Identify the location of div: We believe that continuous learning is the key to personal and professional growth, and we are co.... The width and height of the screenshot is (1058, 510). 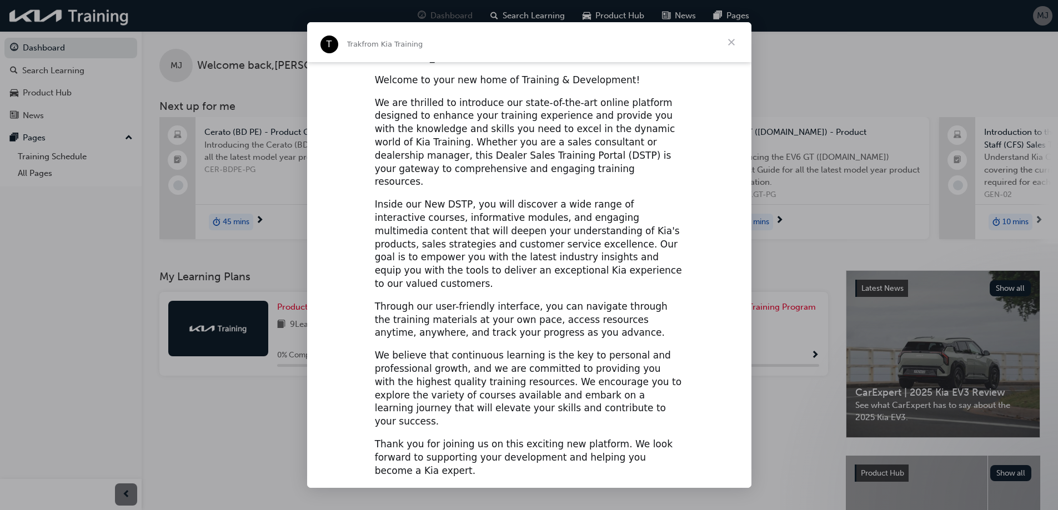
(529, 389).